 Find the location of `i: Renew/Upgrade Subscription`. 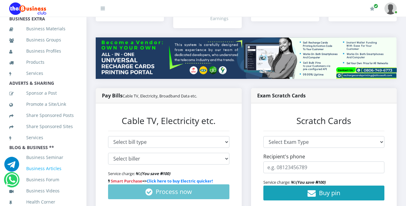

i: Renew/Upgrade Subscription is located at coordinates (372, 9).